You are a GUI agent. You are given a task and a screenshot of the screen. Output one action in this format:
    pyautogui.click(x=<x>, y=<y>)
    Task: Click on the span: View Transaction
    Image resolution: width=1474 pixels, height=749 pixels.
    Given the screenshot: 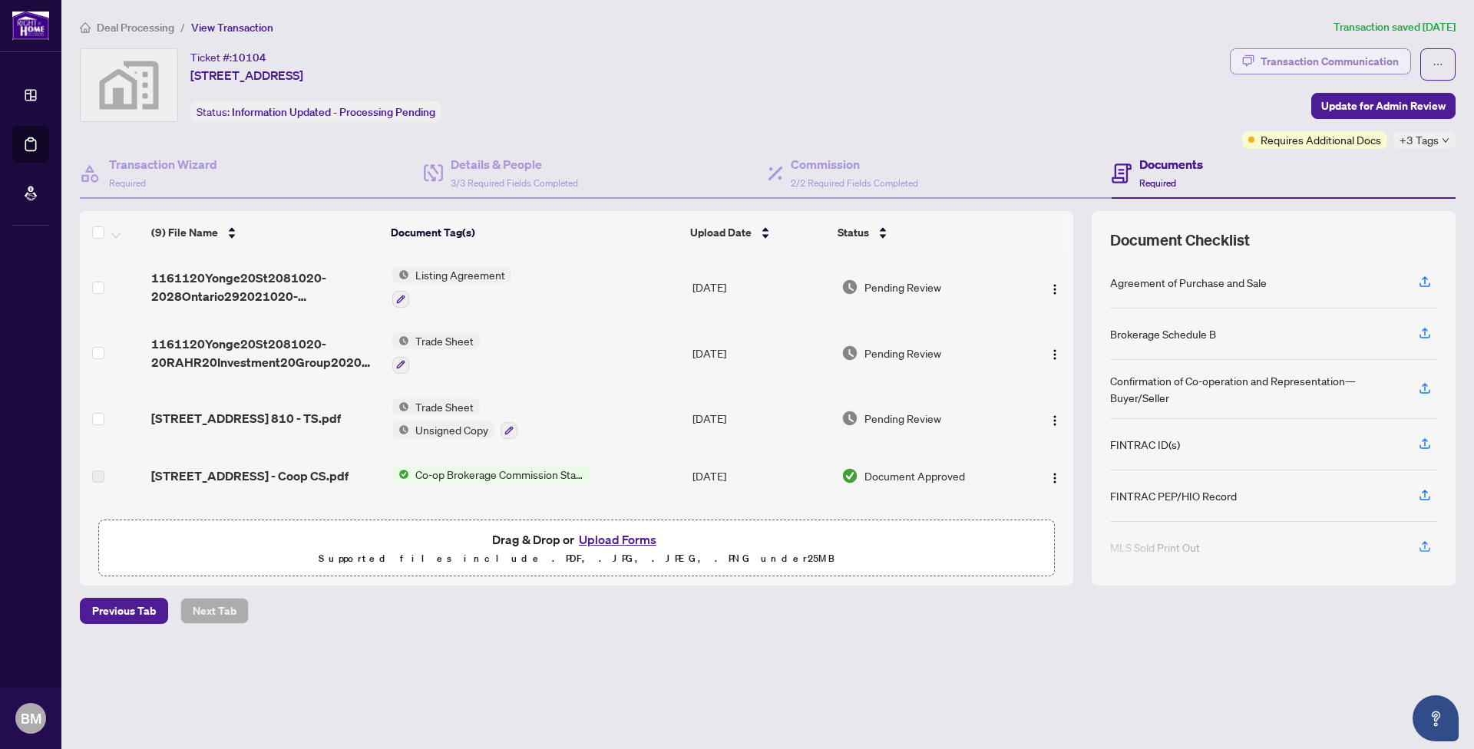 What is the action you would take?
    pyautogui.click(x=232, y=28)
    